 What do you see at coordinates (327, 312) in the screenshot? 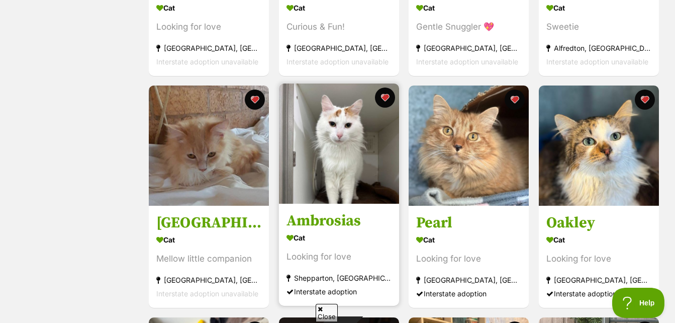
I see `span: Close` at bounding box center [327, 312].